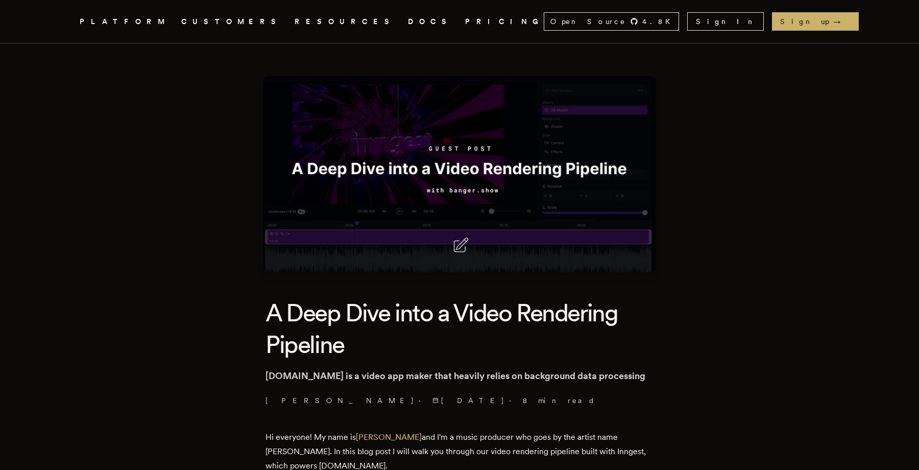 This screenshot has width=919, height=470. I want to click on span: 4.8 K, so click(659, 21).